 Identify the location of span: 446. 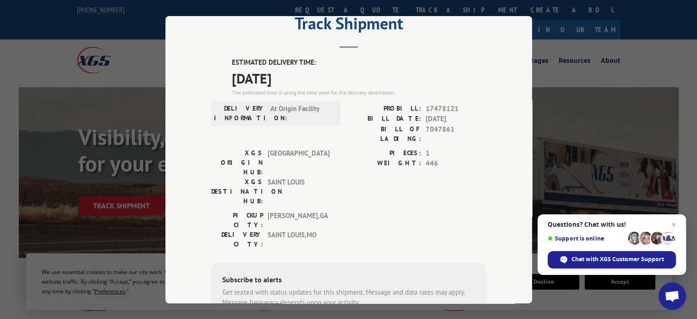
(456, 163).